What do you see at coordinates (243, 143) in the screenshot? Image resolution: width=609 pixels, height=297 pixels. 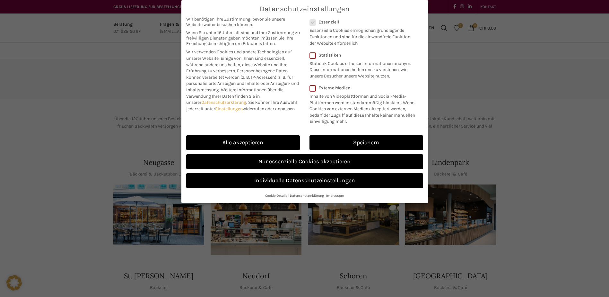 I see `a: Alle akzeptieren` at bounding box center [243, 143].